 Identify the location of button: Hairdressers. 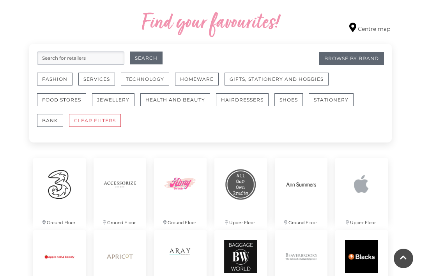
(242, 99).